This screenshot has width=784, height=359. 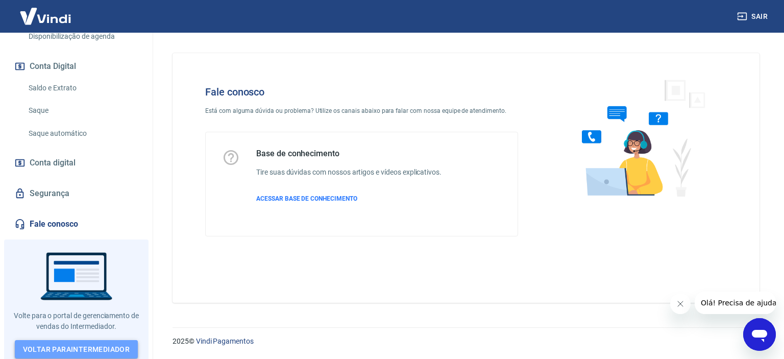 I want to click on h6: Tire suas dúvidas com nossos artigos e vídeos explicativos., so click(x=349, y=172).